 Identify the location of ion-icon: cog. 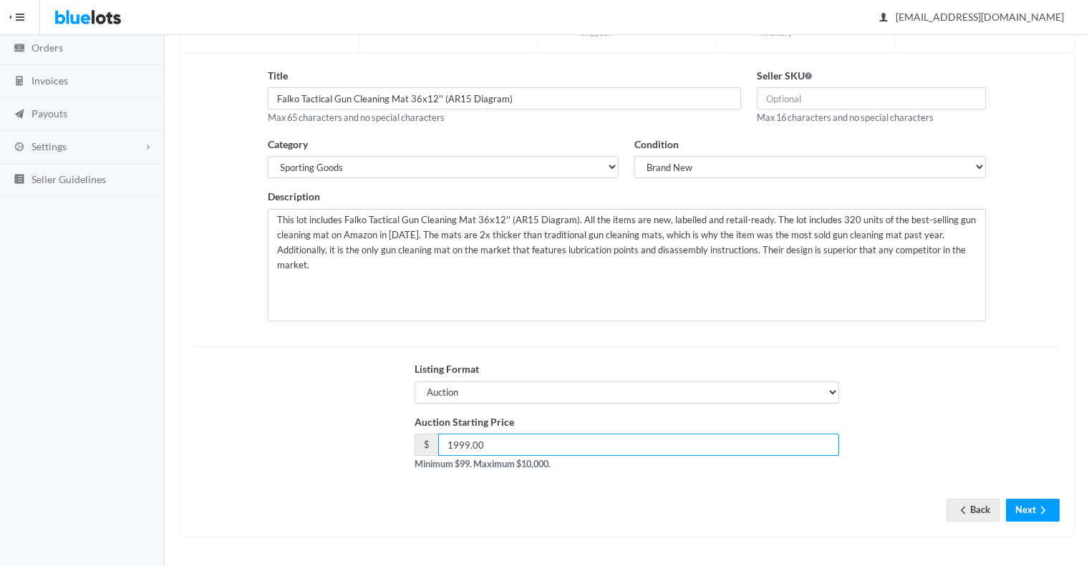
(19, 147).